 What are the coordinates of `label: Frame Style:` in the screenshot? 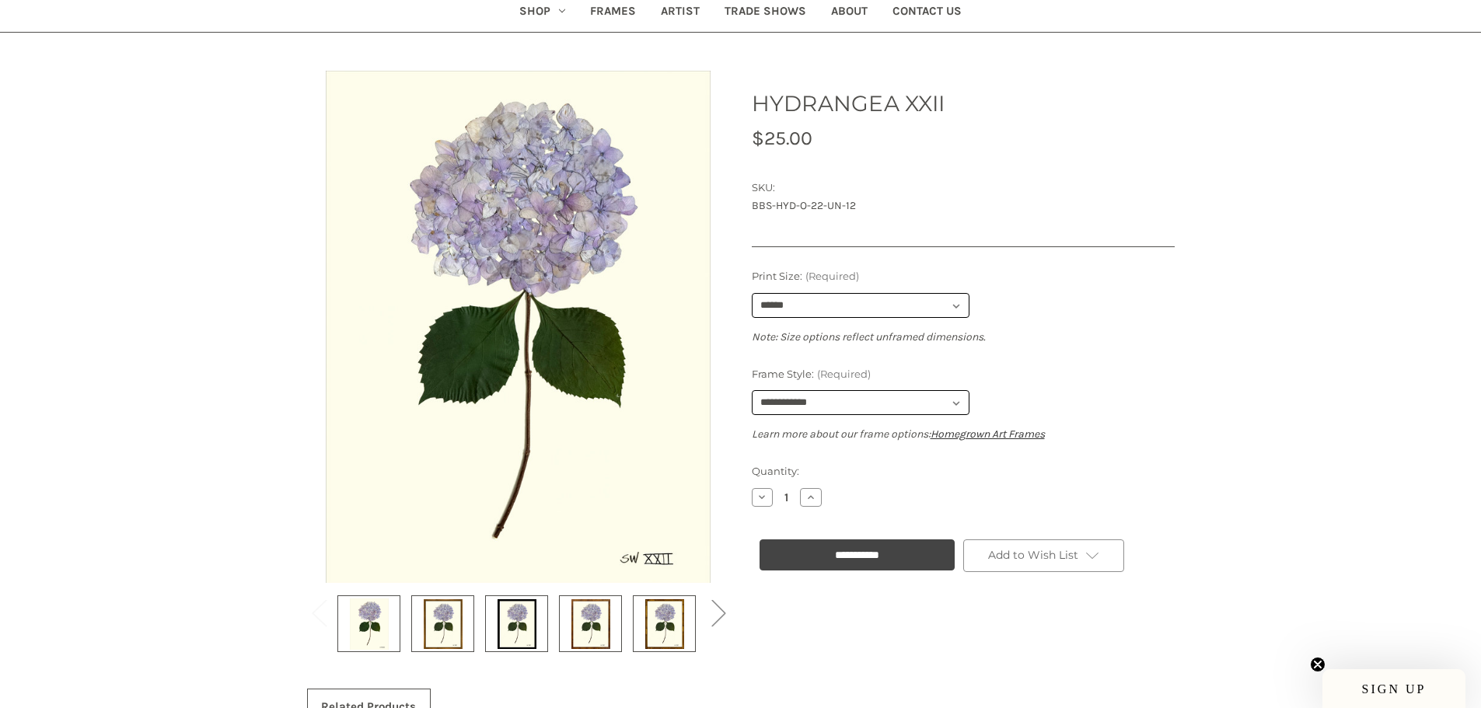 It's located at (963, 375).